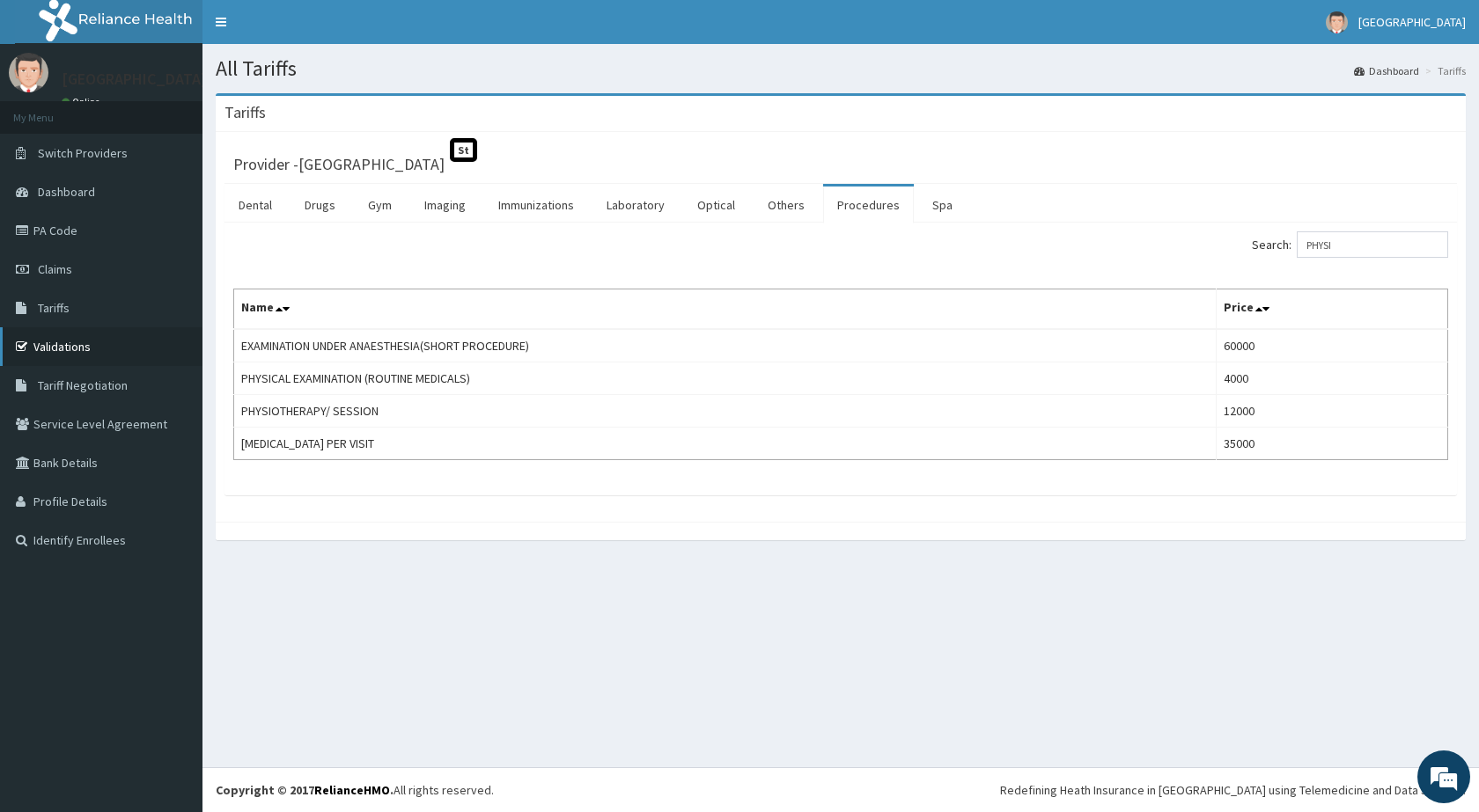  Describe the element at coordinates (444, 205) in the screenshot. I see `a: Imaging` at that location.